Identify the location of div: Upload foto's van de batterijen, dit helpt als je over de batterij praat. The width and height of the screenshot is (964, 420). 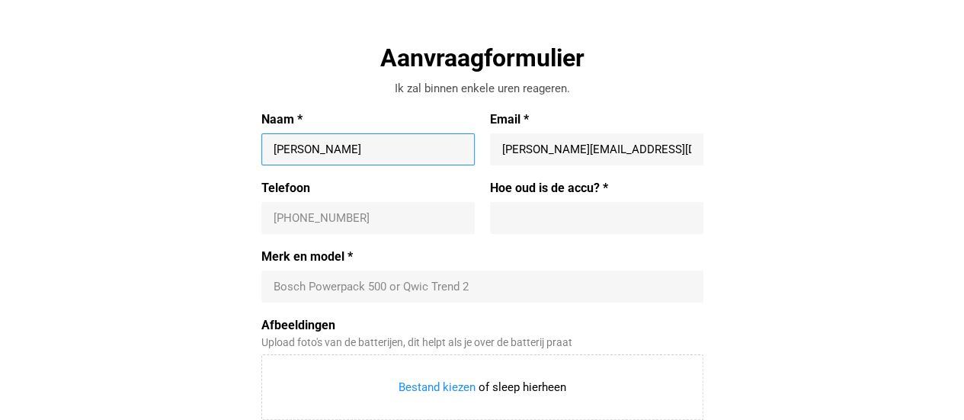
(482, 342).